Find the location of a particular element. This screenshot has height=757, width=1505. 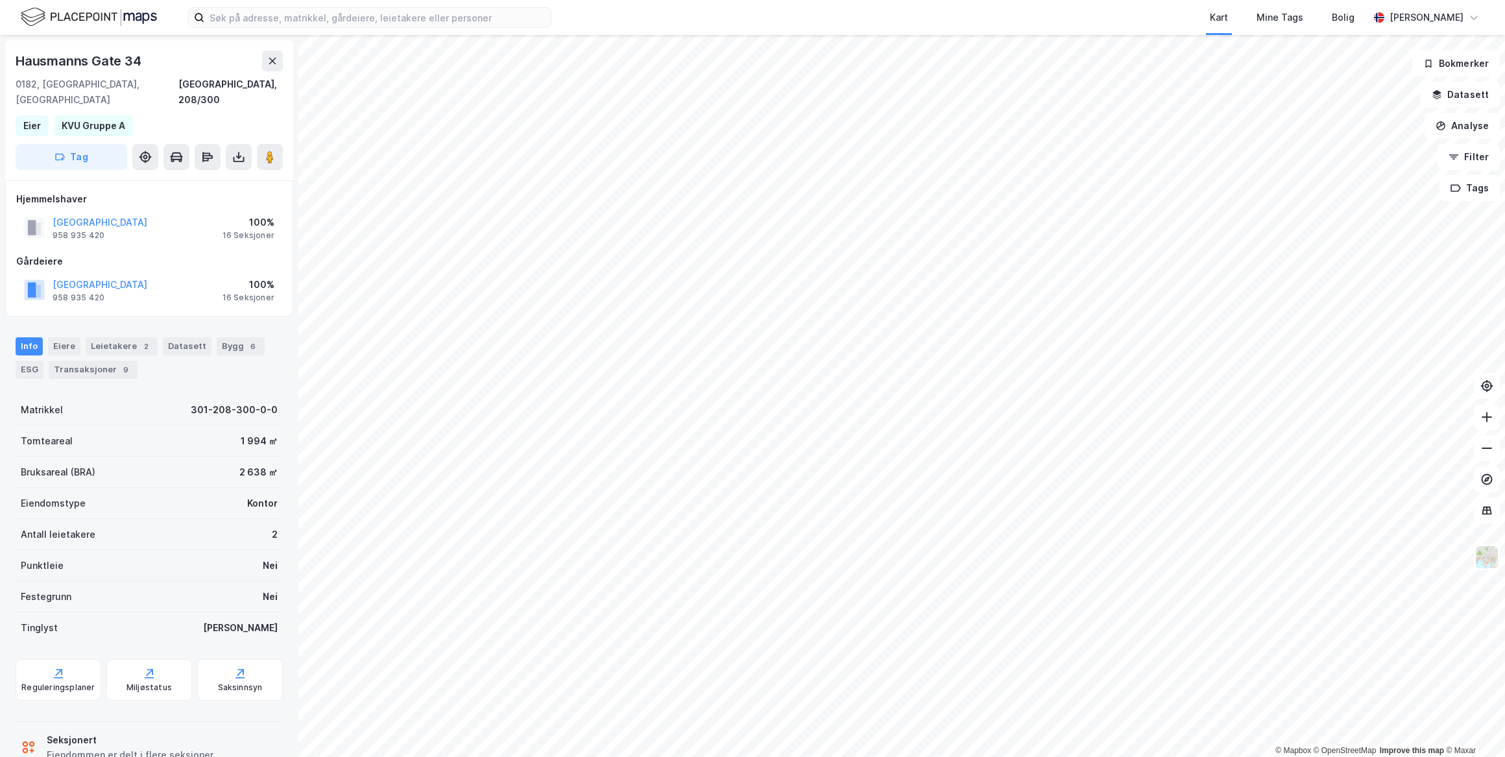

div: Seksjonert is located at coordinates (130, 740).